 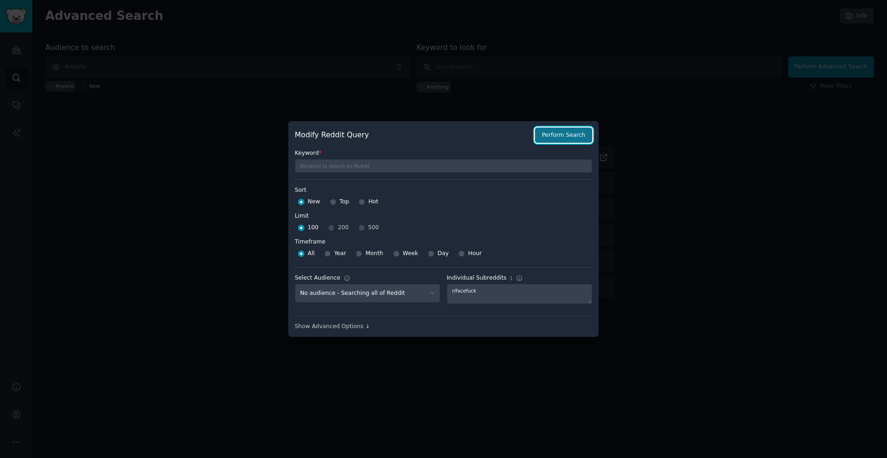 I want to click on span: 100, so click(x=313, y=228).